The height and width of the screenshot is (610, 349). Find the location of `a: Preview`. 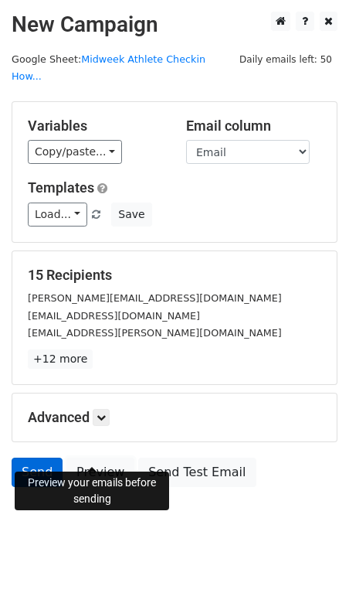

a: Preview is located at coordinates (100, 472).